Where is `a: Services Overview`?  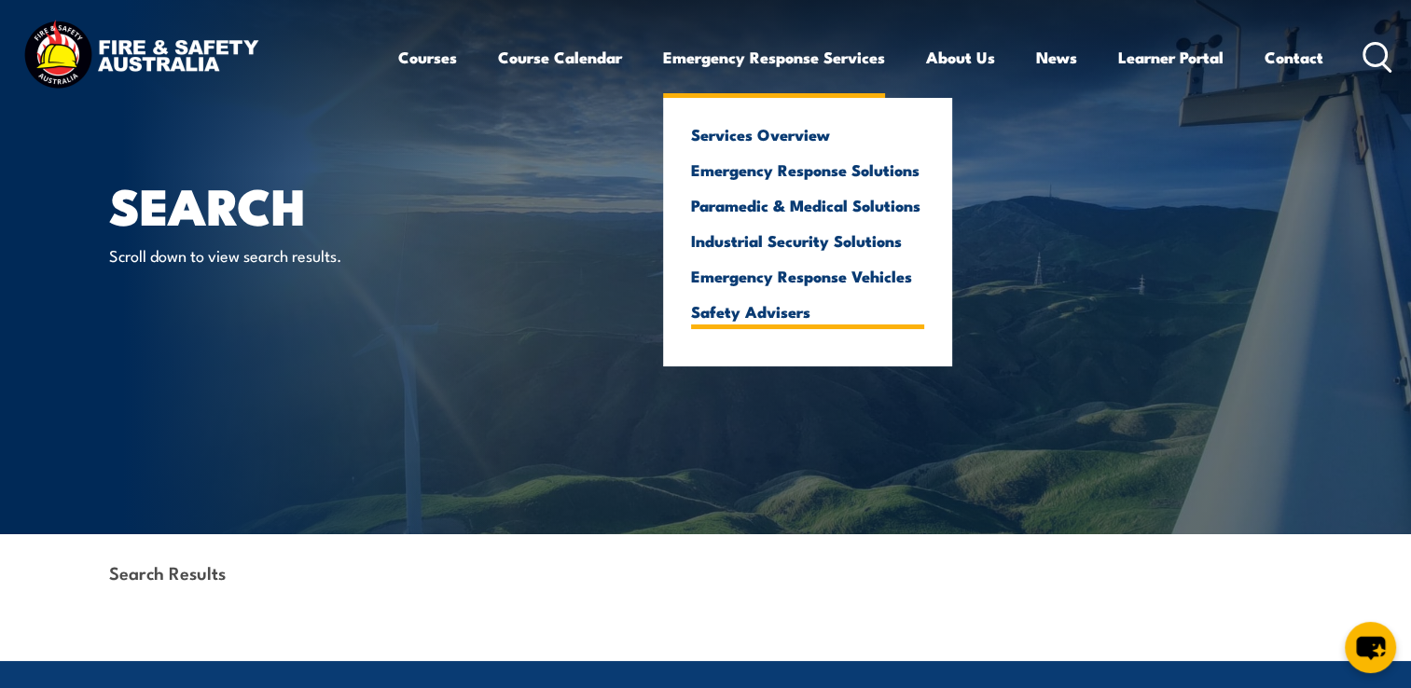 a: Services Overview is located at coordinates (807, 134).